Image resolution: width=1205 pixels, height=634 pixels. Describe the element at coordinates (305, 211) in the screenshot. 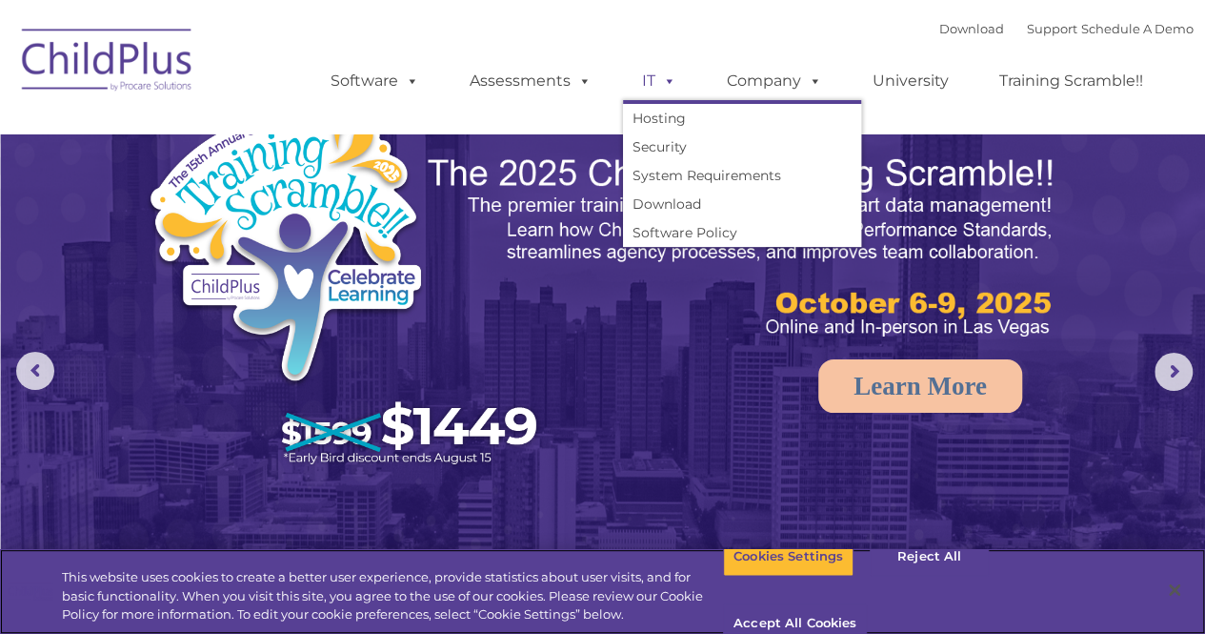

I see `span: Phone number` at that location.